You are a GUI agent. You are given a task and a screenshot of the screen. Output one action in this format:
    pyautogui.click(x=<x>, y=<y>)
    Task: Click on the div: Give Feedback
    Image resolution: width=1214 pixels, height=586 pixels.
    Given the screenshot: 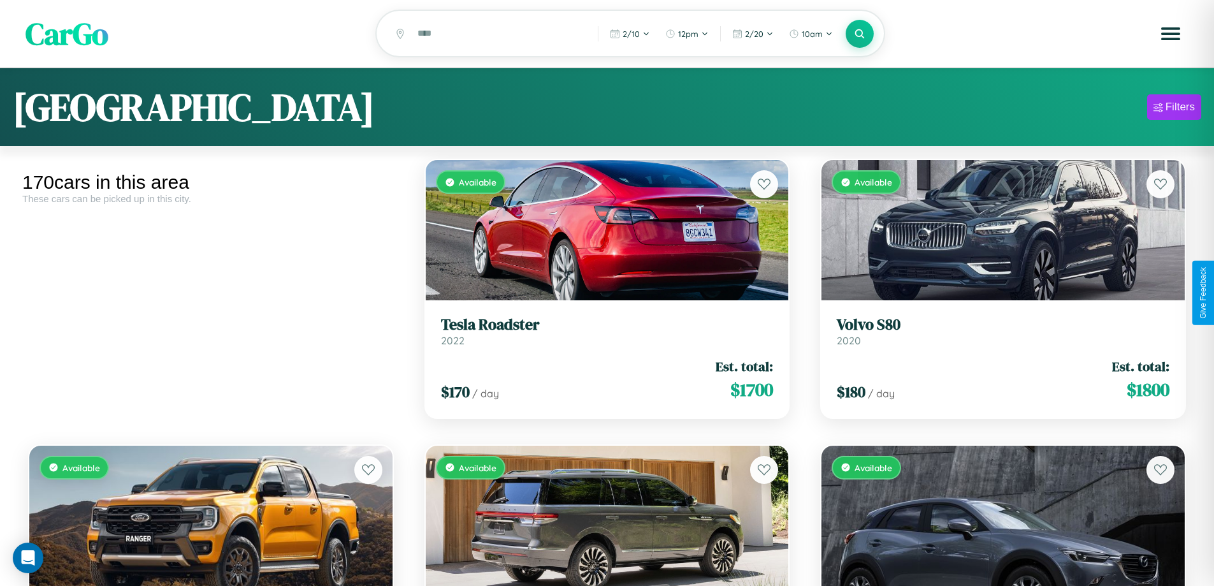 What is the action you would take?
    pyautogui.click(x=1204, y=293)
    